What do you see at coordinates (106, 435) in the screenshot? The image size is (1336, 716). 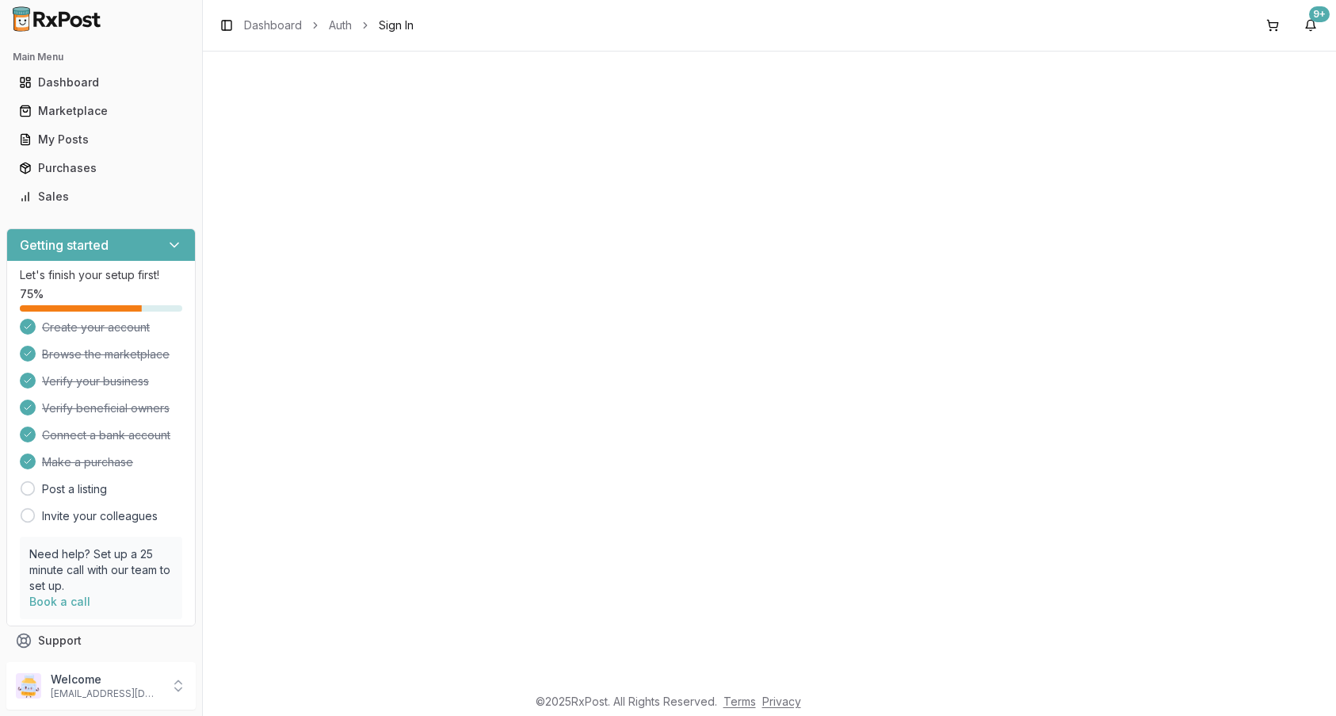 I see `span: Connect a bank account` at bounding box center [106, 435].